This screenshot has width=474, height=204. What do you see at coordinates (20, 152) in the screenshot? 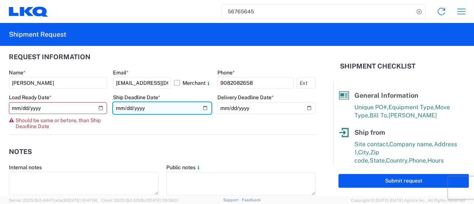
I see `h2: Notes` at bounding box center [20, 152].